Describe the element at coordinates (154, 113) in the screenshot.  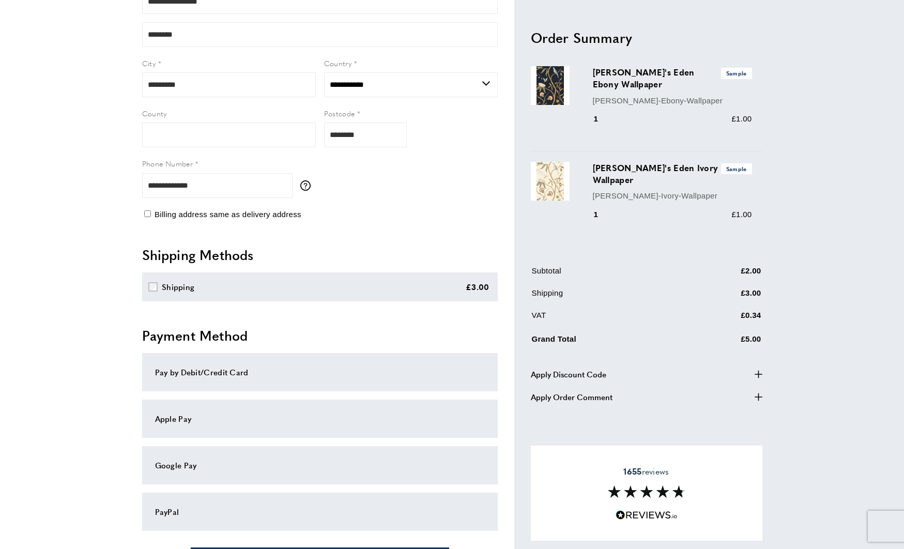
I see `span: County` at that location.